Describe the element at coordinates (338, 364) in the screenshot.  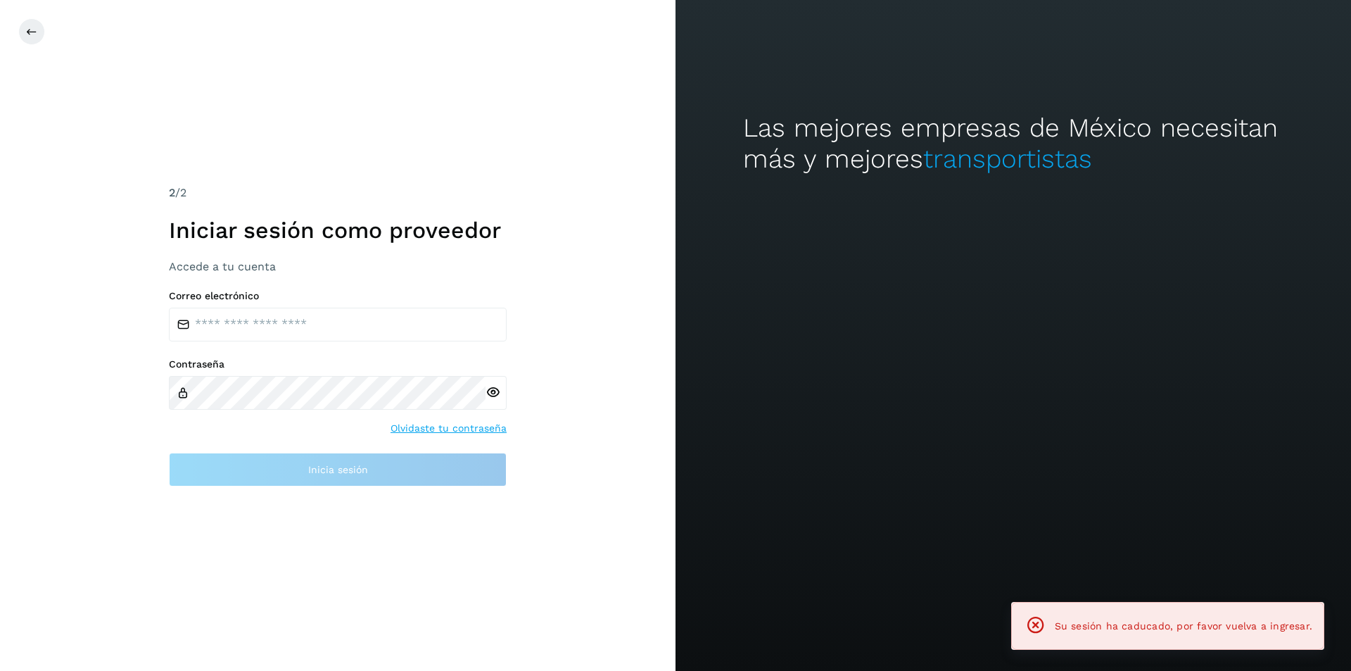
I see `label: Contraseña` at that location.